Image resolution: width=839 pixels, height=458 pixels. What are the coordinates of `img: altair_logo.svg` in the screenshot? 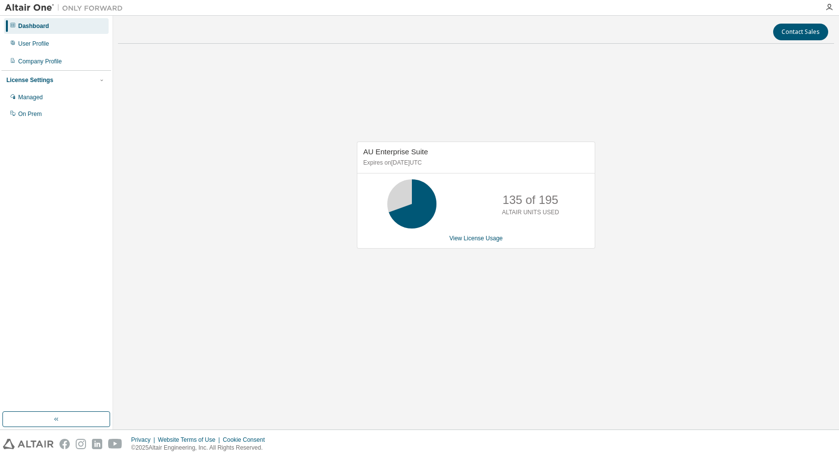 It's located at (28, 444).